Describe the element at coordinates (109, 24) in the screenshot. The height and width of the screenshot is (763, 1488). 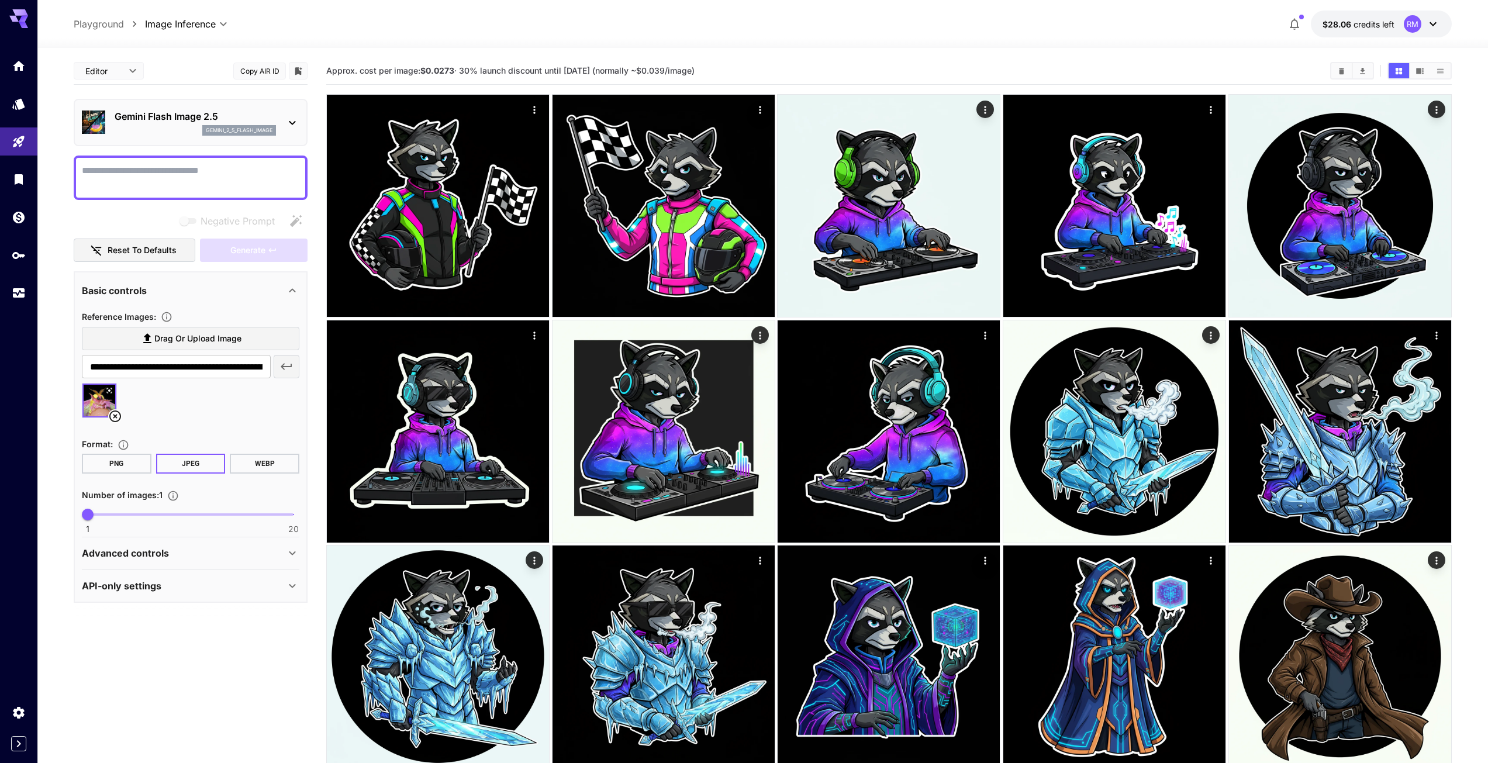
I see `nav: breadcrumb` at that location.